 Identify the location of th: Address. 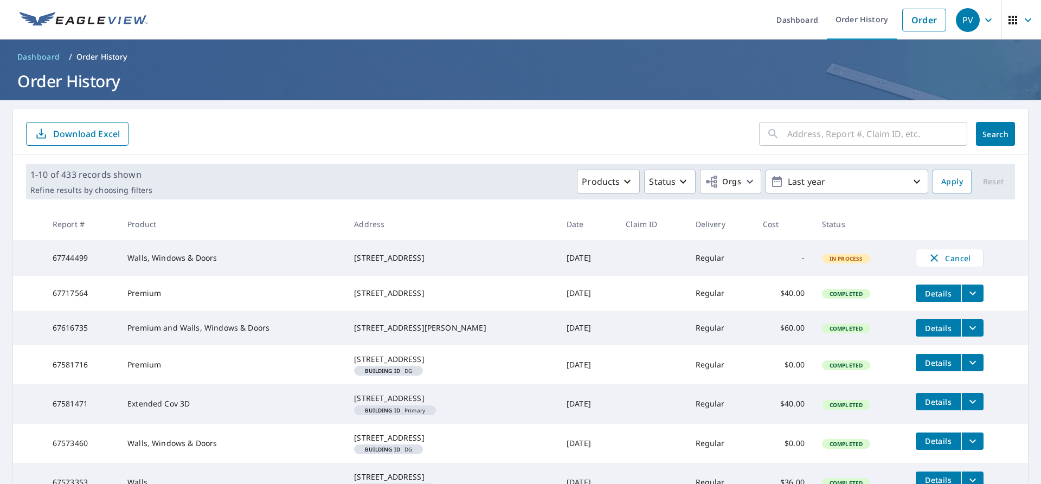
(452, 224).